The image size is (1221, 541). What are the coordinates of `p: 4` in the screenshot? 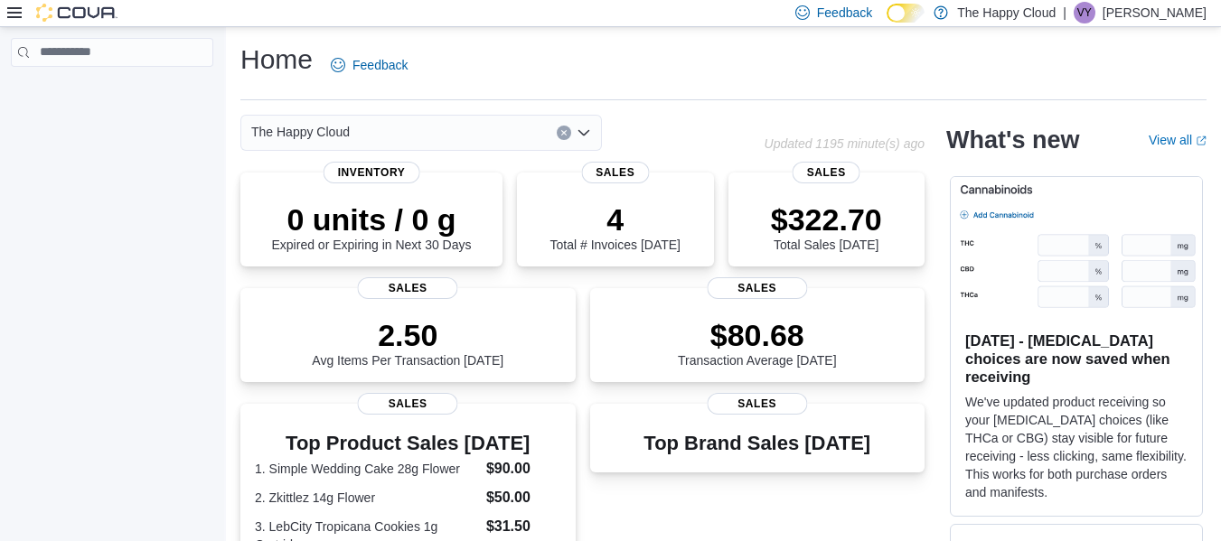 It's located at (615, 220).